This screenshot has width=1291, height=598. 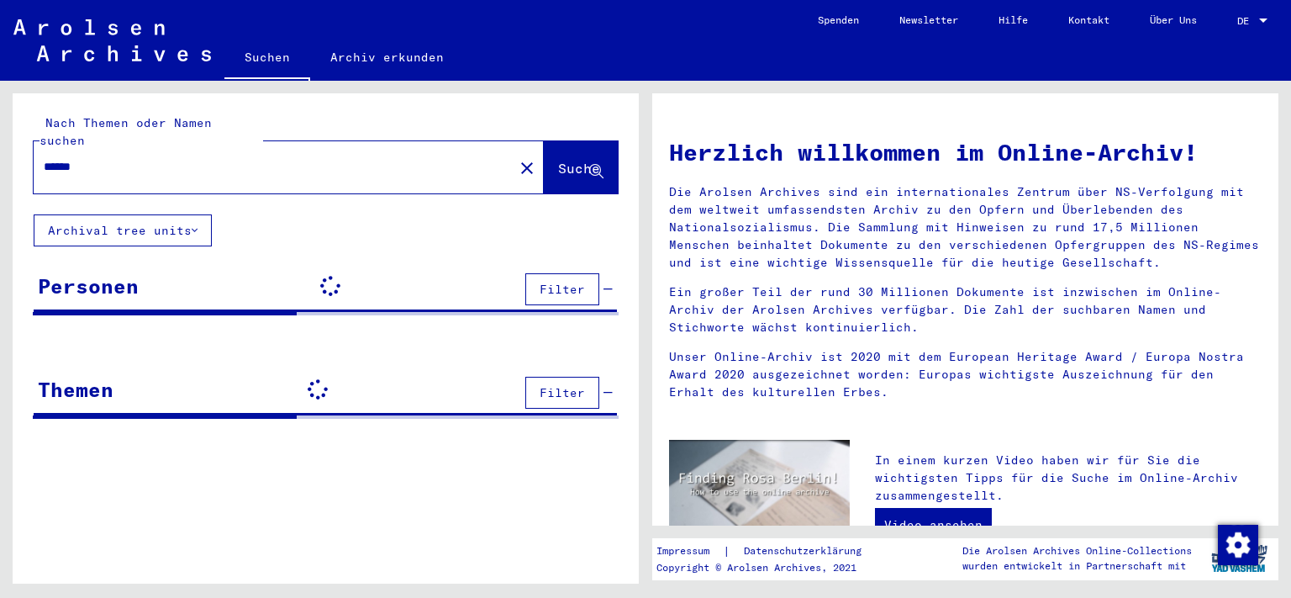 What do you see at coordinates (965, 374) in the screenshot?
I see `p: Unser Online-Archiv ist 2020 mit dem European Heritage Award / Europa Nostra Award 2020 ausgezeic...` at bounding box center [965, 374].